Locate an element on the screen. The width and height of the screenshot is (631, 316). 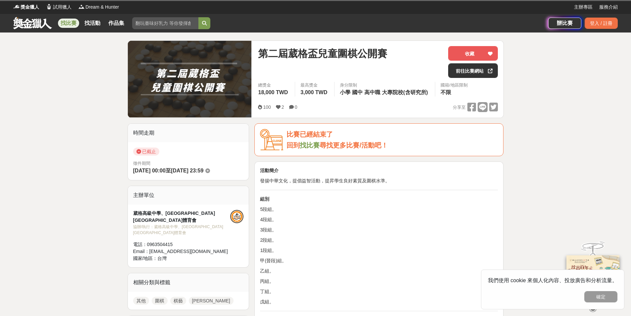
a: Logo獎金獵人 is located at coordinates (26, 7).